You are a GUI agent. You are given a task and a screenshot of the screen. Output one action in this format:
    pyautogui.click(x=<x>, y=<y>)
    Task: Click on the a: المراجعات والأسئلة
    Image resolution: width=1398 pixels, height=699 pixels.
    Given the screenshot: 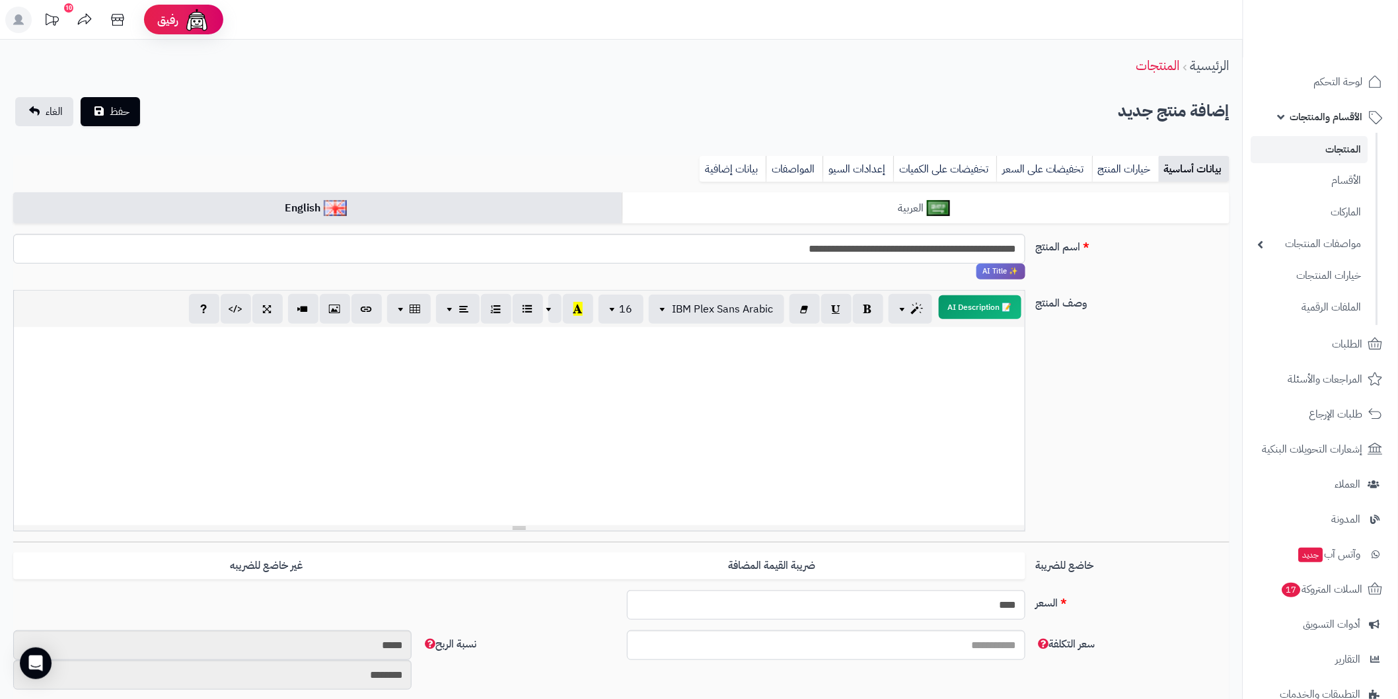 What is the action you would take?
    pyautogui.click(x=1321, y=379)
    